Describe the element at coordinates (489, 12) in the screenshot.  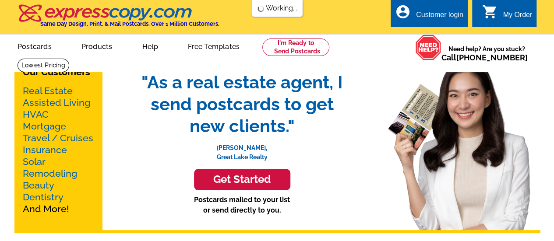
I see `i: shopping_cart` at that location.